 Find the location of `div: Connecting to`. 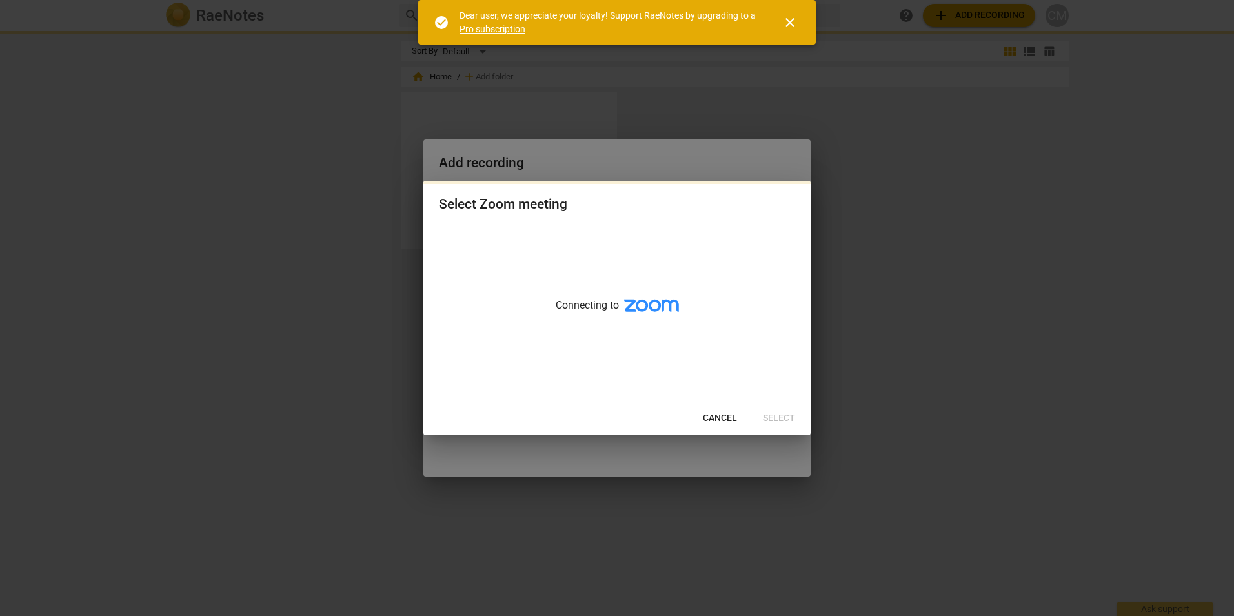

div: Connecting to is located at coordinates (617, 313).